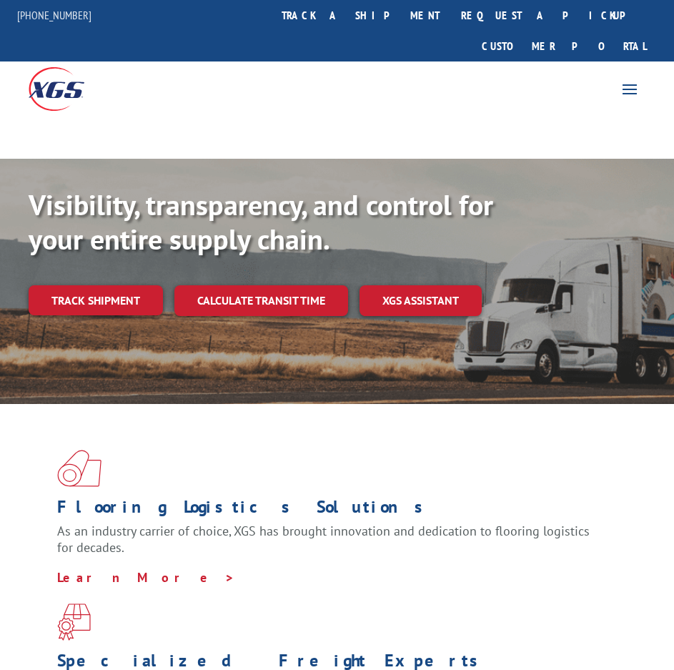 This screenshot has width=674, height=670. I want to click on span: As an industry carrier of choice, XGS has brought innovation and dedication to flooring logistics..., so click(323, 539).